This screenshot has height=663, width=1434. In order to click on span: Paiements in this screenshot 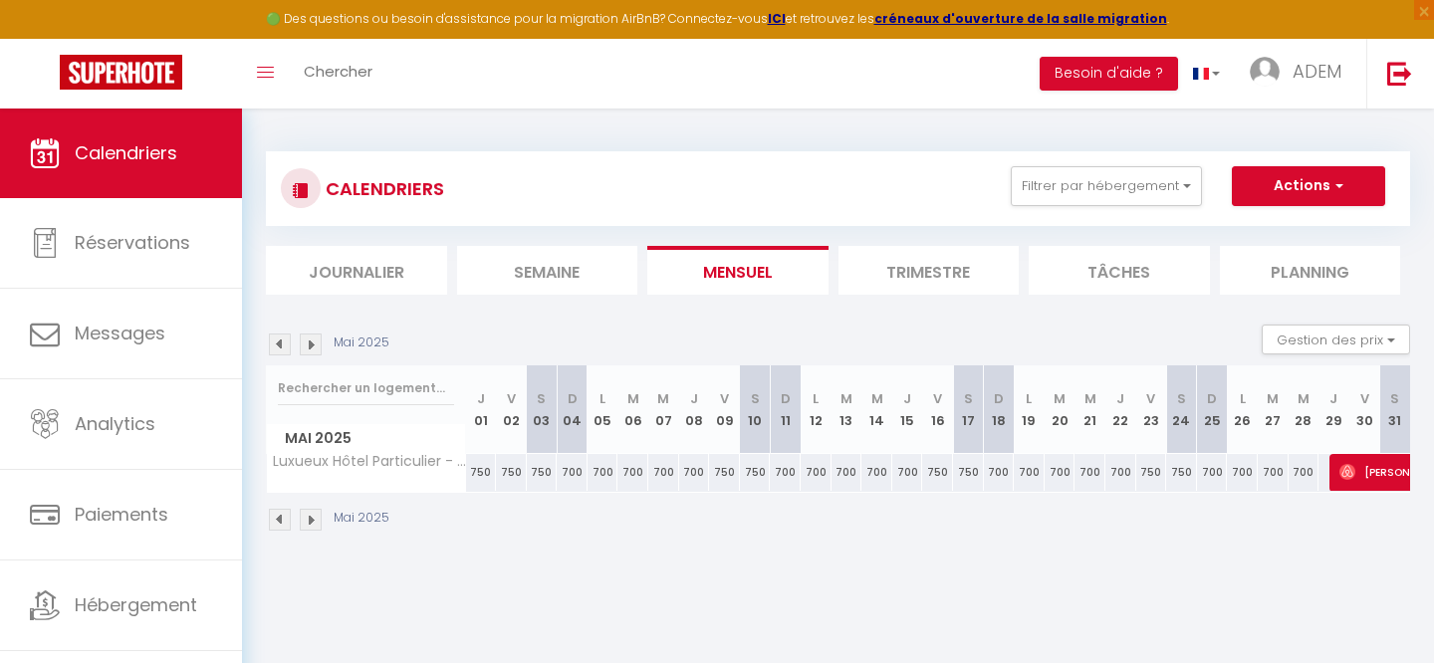, I will do `click(121, 514)`.